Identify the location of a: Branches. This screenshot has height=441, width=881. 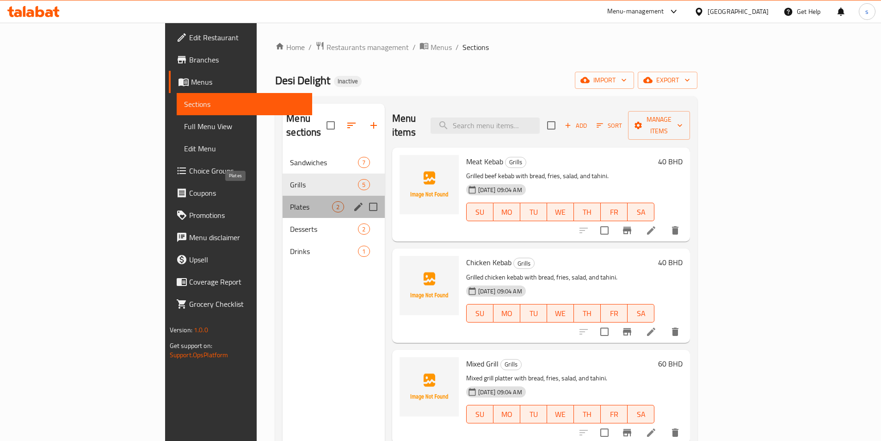
(240, 60).